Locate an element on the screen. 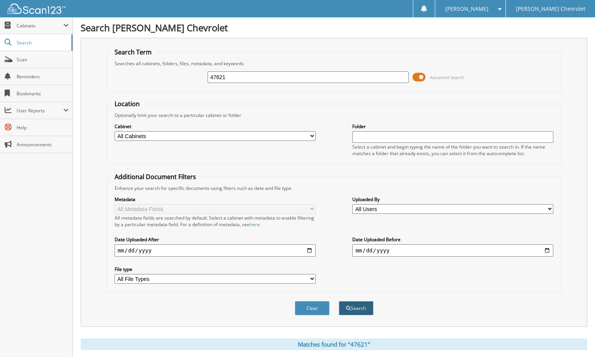 This screenshot has width=595, height=357. label: Uploaded By is located at coordinates (452, 199).